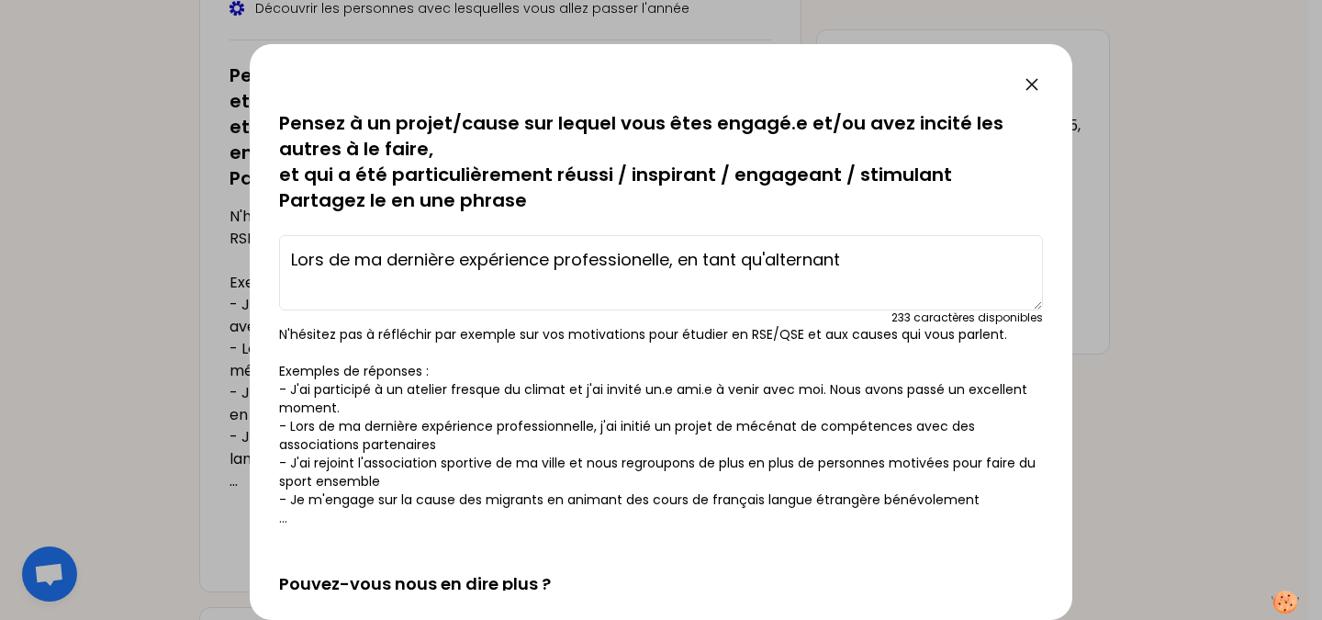 The width and height of the screenshot is (1322, 620). What do you see at coordinates (661, 569) in the screenshot?
I see `h2: Pouvez-vous nous en dire plus ?` at bounding box center [661, 569].